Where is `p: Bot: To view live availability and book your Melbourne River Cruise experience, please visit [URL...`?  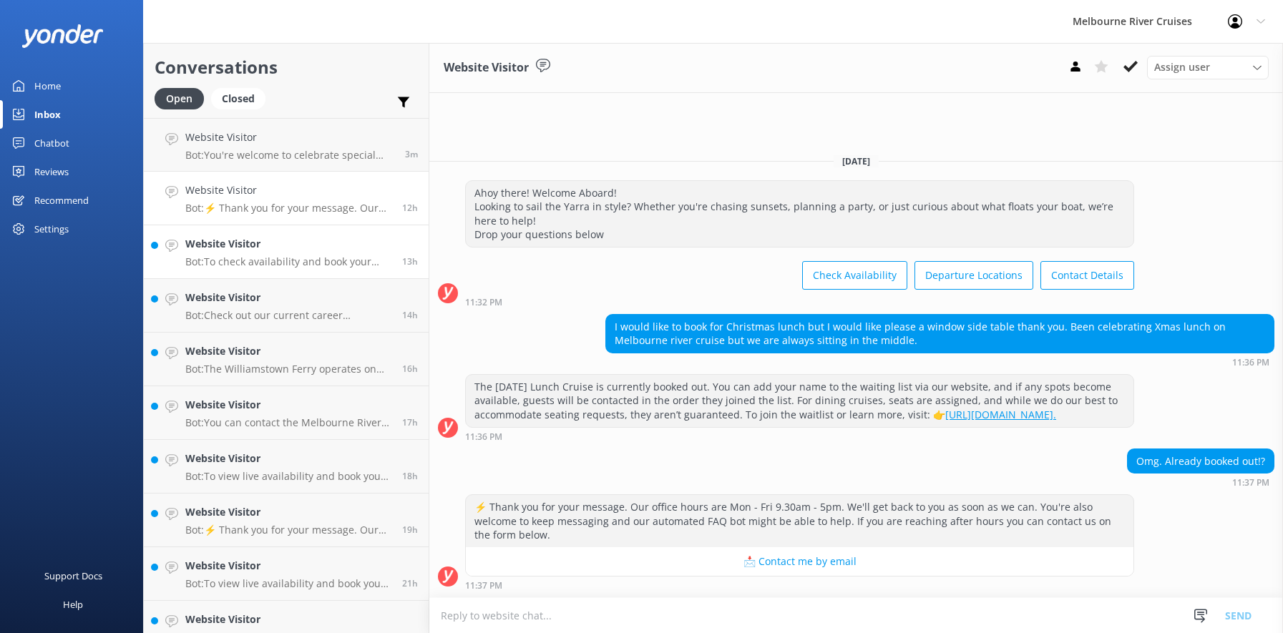
p: Bot: To view live availability and book your Melbourne River Cruise experience, please visit [URL... is located at coordinates (288, 584).